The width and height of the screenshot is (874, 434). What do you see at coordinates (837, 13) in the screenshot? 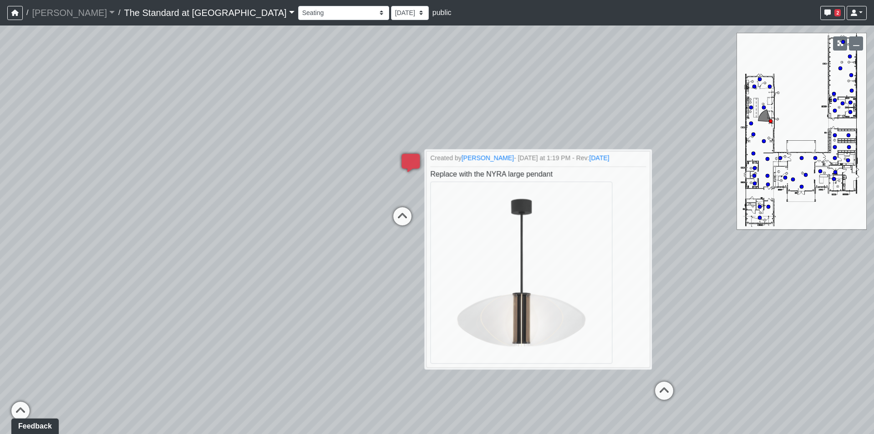
I see `span: 2` at bounding box center [837, 13].